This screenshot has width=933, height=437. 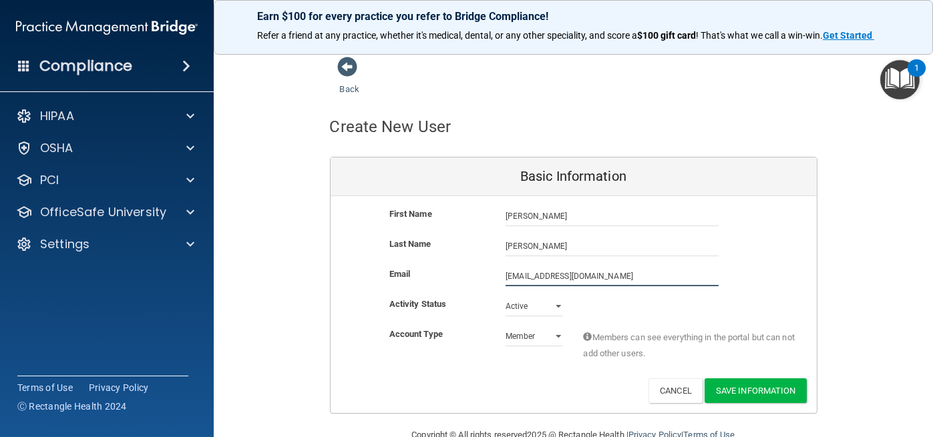 I want to click on b: Email, so click(x=400, y=274).